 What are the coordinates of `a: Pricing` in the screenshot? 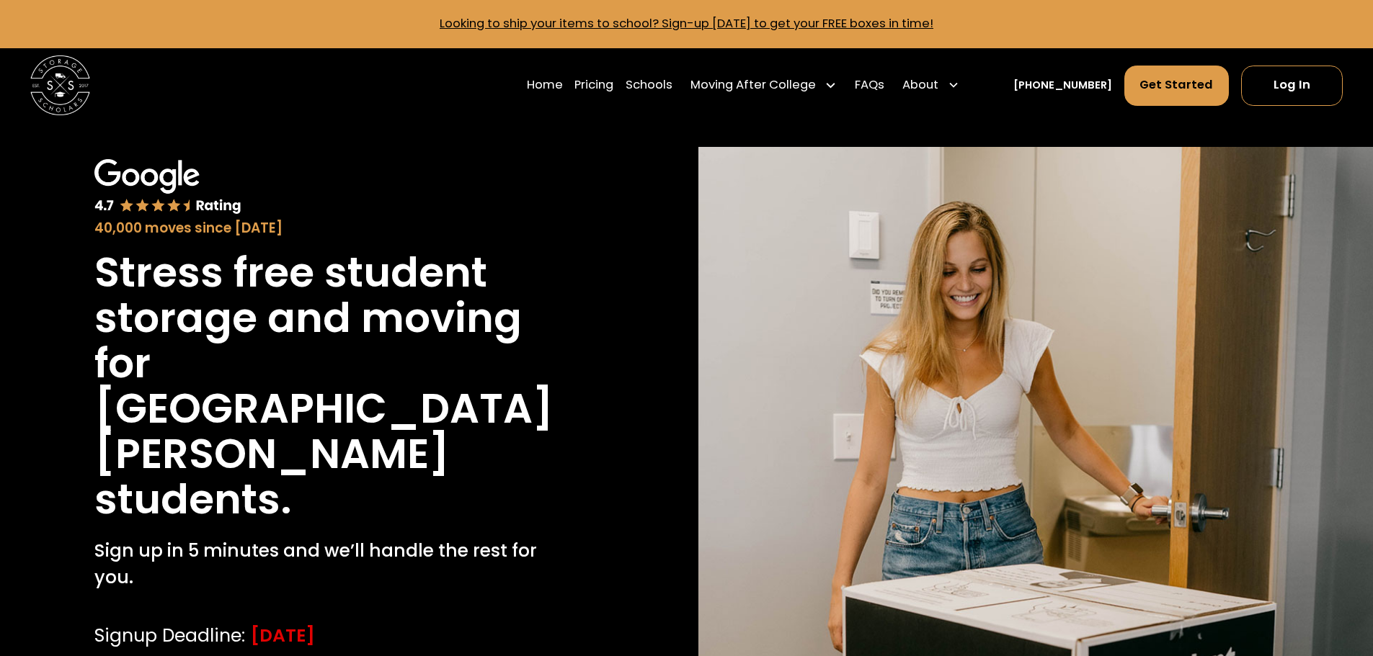 It's located at (594, 85).